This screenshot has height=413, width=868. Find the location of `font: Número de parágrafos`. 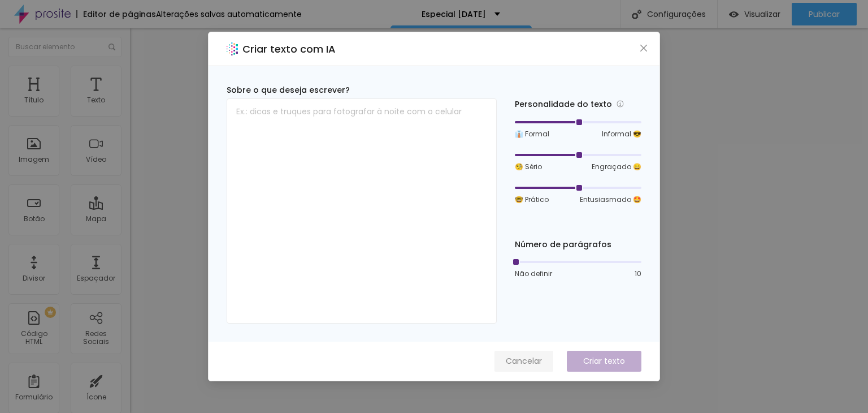

font: Número de parágrafos is located at coordinates (563, 244).